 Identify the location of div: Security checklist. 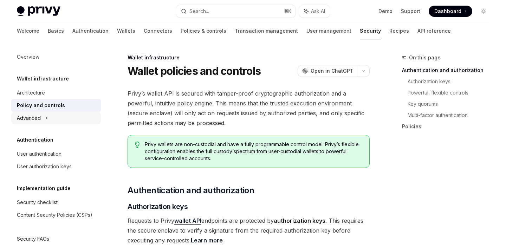
(37, 202).